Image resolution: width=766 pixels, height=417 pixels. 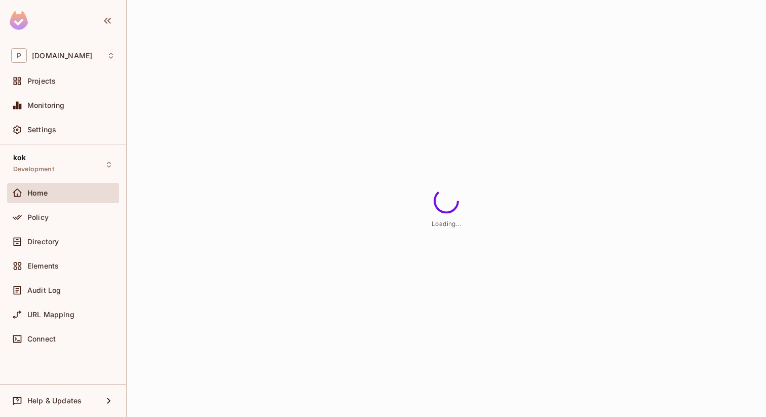 What do you see at coordinates (33, 169) in the screenshot?
I see `span: Development` at bounding box center [33, 169].